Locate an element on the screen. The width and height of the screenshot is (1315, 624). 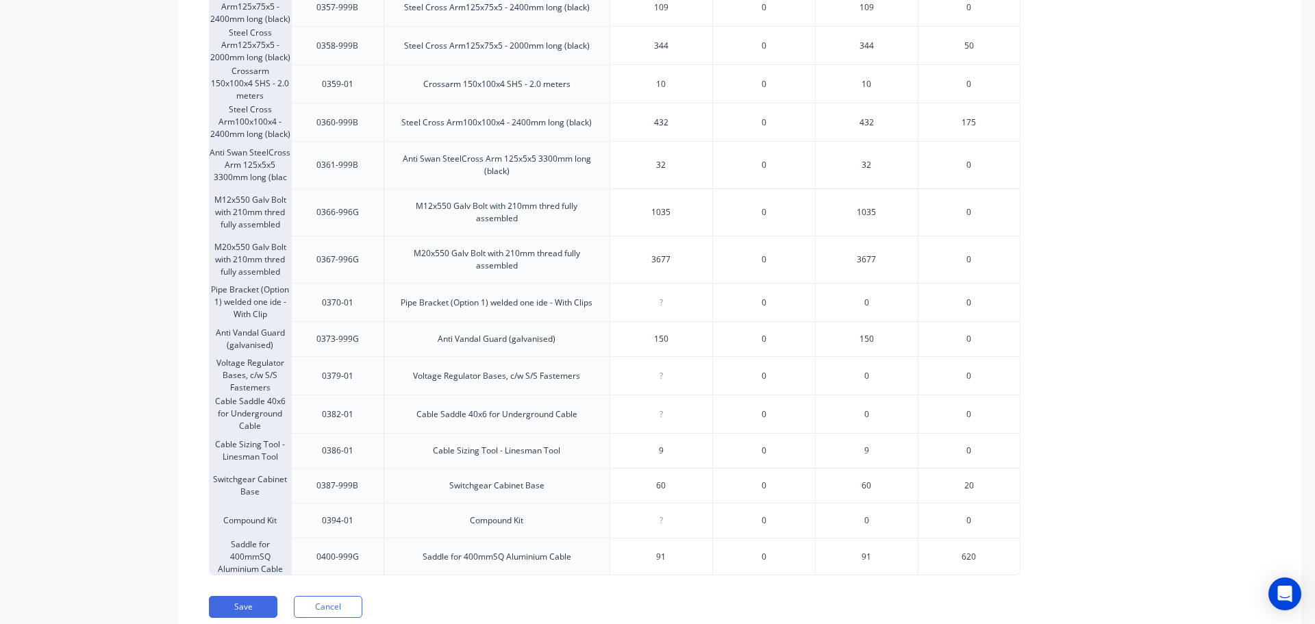
div: 0366-996G is located at coordinates (338, 212).